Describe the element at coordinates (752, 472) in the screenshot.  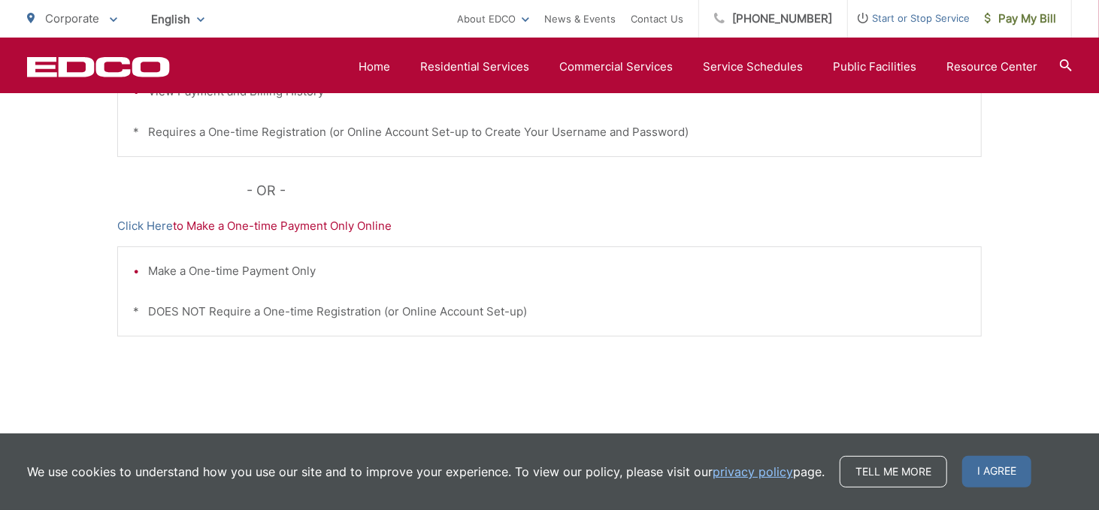
I see `a: privacy policy` at that location.